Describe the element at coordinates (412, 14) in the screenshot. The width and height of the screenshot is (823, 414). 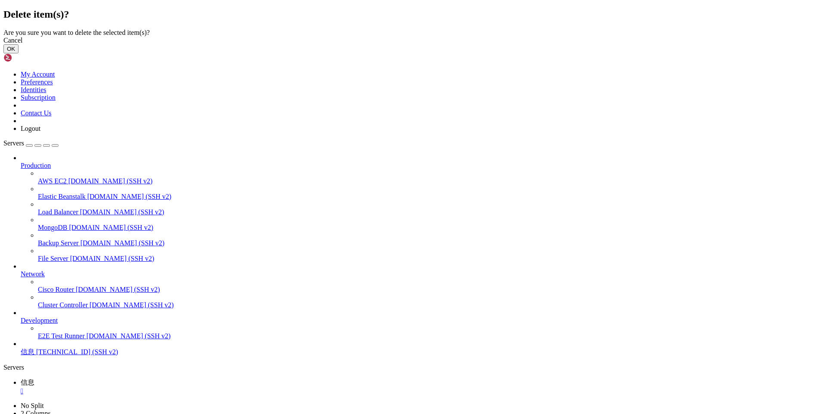
I see `h2: Delete item(s)?` at that location.